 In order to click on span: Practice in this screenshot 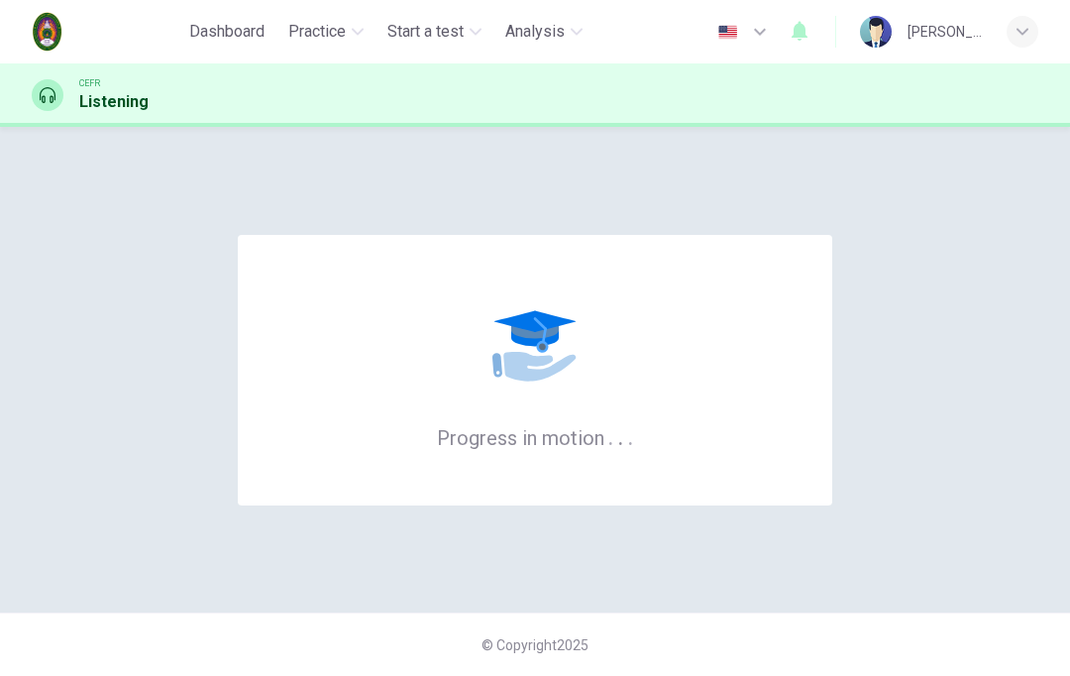, I will do `click(317, 32)`.